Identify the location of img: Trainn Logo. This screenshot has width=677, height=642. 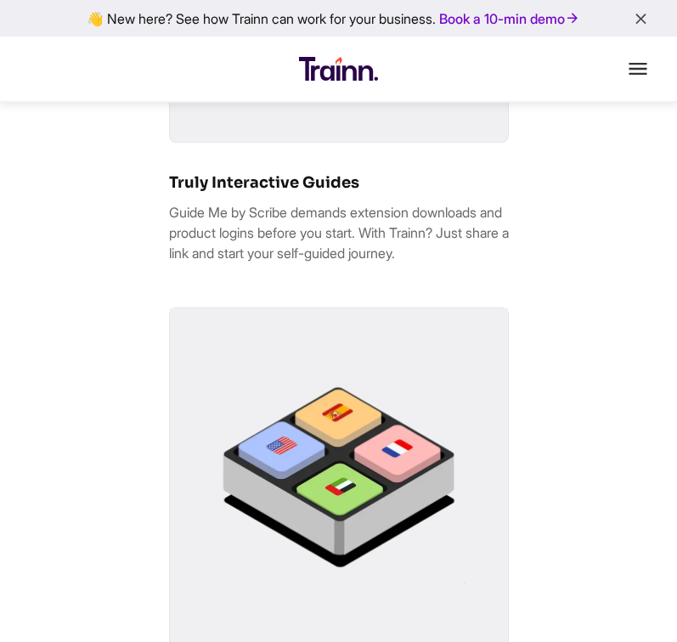
(338, 69).